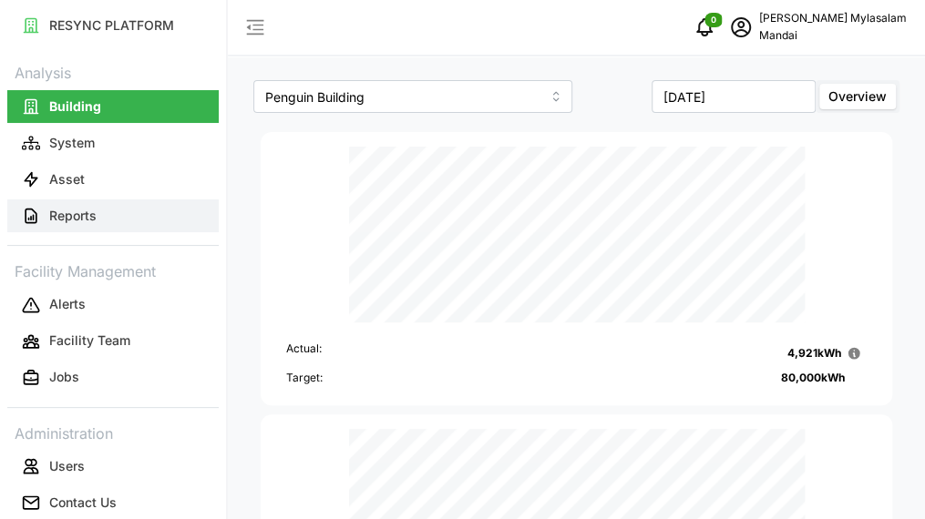 The width and height of the screenshot is (925, 519). Describe the element at coordinates (113, 180) in the screenshot. I see `a: Asset` at that location.